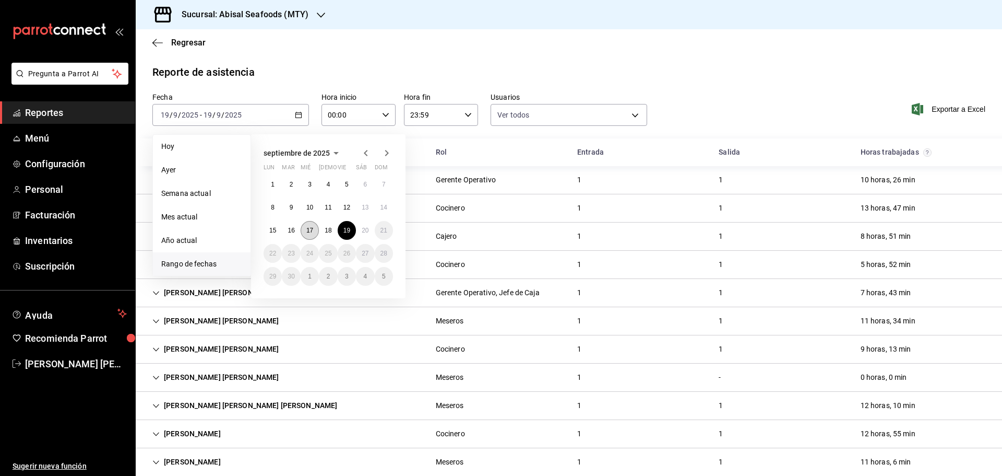  I want to click on button: 1 de octubre de 2025, so click(310, 276).